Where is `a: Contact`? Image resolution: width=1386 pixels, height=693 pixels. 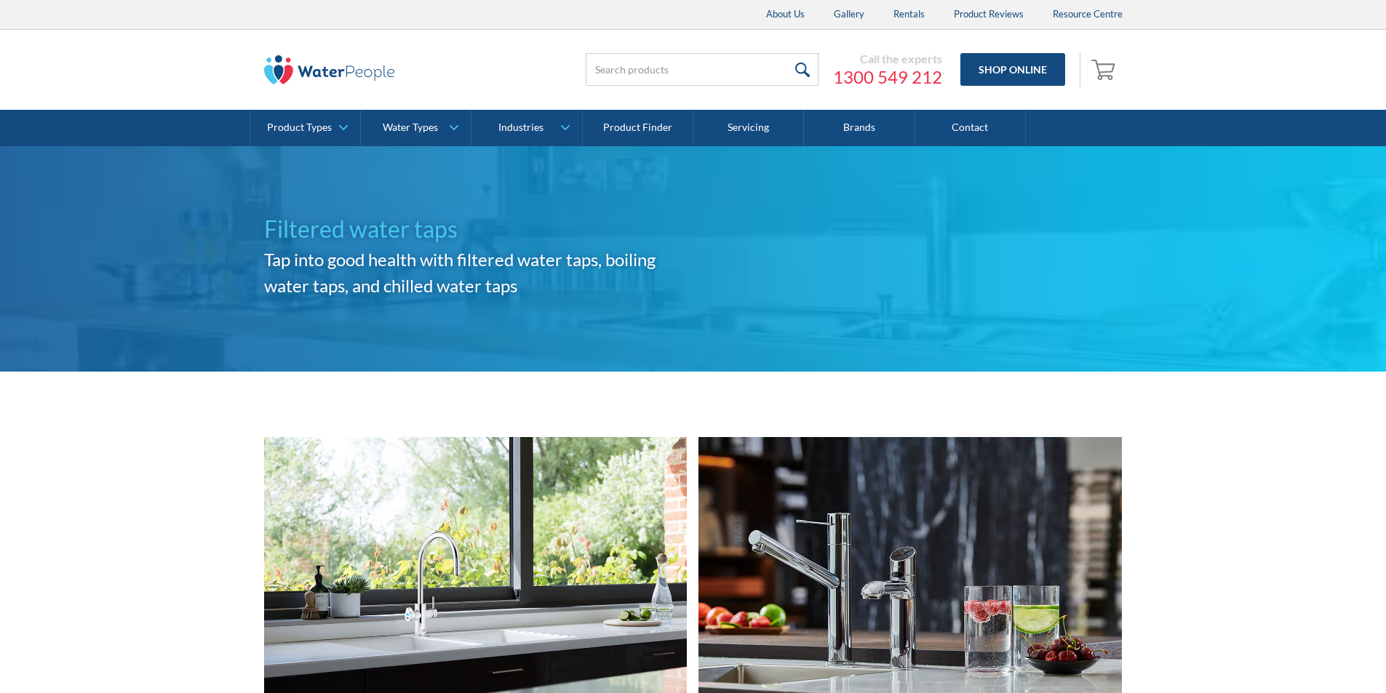 a: Contact is located at coordinates (971, 128).